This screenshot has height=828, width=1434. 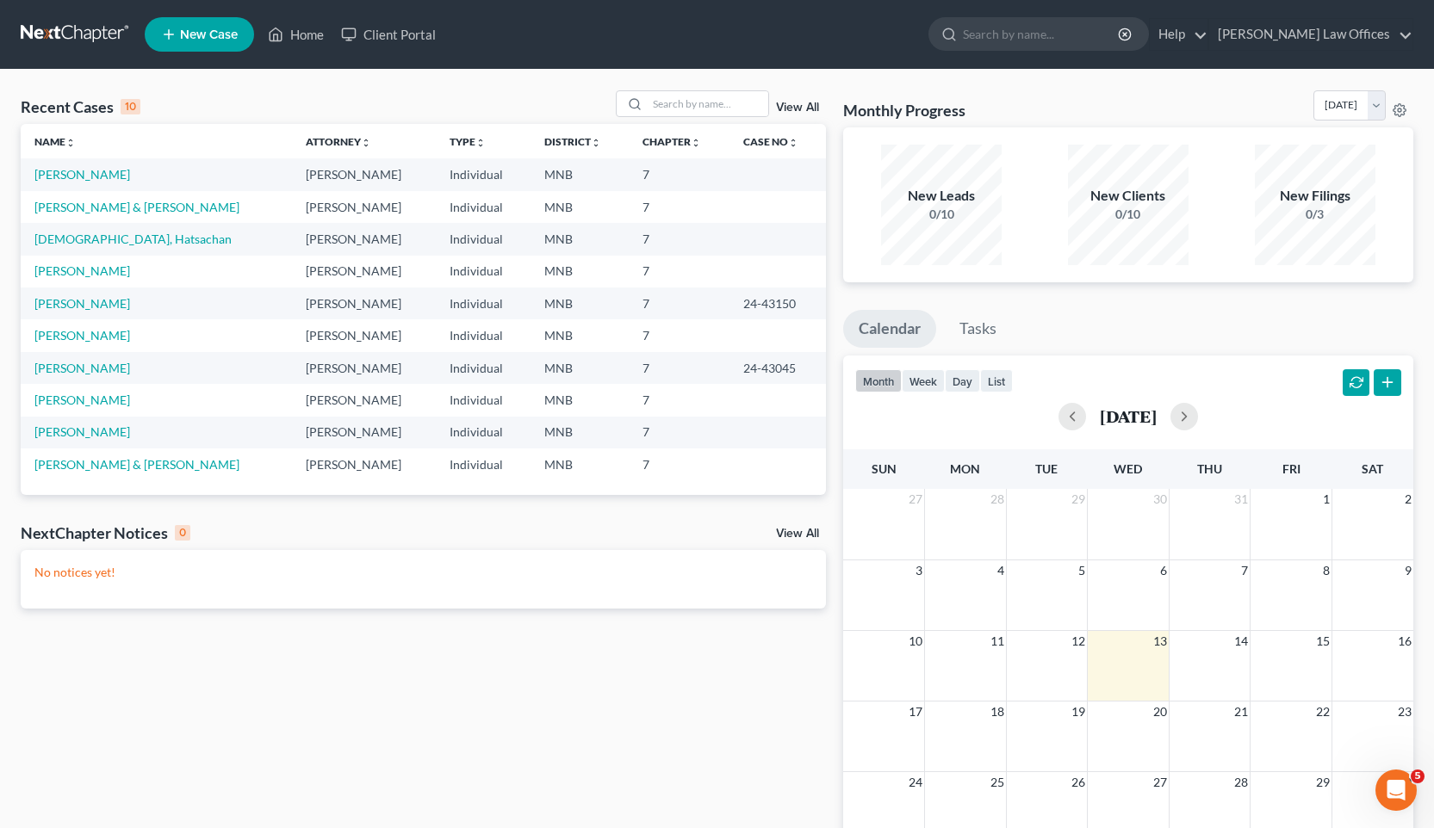 I want to click on a: Tasks, so click(x=977, y=329).